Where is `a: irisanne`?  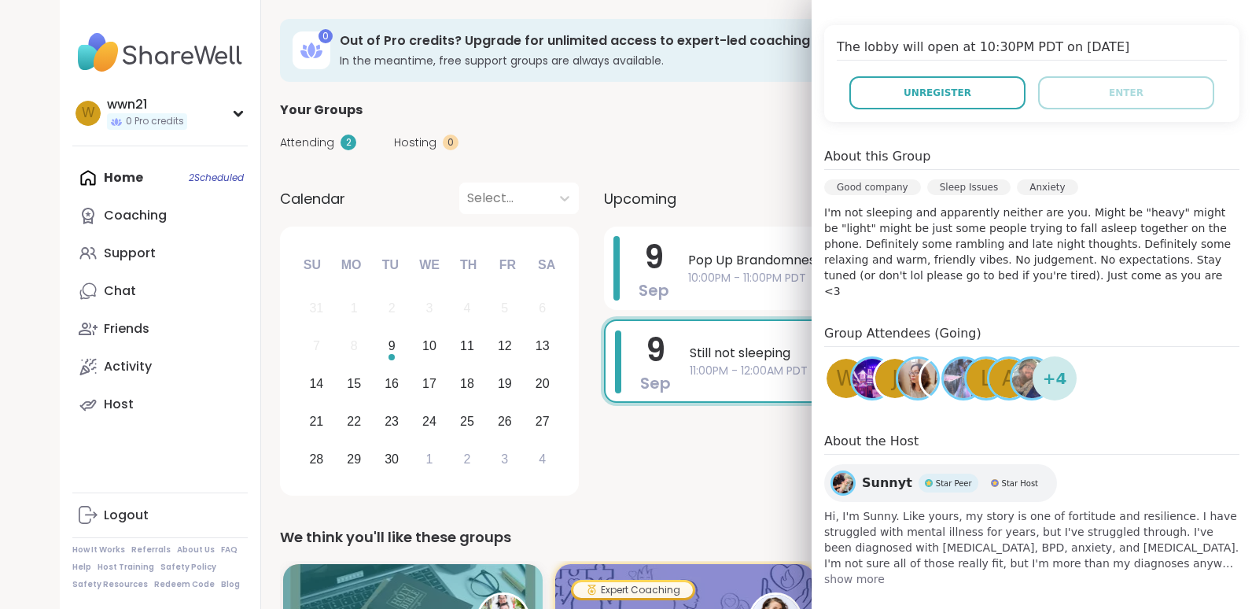
a: irisanne is located at coordinates (918, 378).